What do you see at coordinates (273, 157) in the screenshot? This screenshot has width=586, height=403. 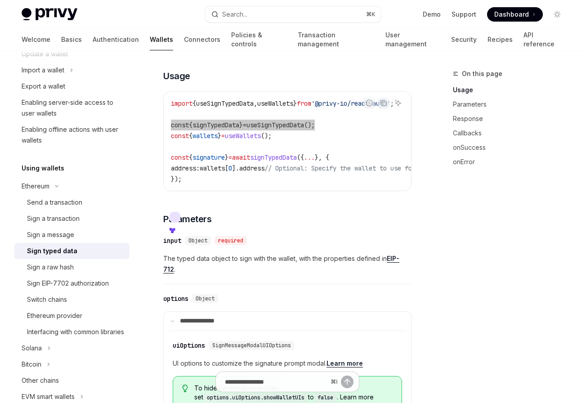 I see `span: signTypedData` at bounding box center [273, 157].